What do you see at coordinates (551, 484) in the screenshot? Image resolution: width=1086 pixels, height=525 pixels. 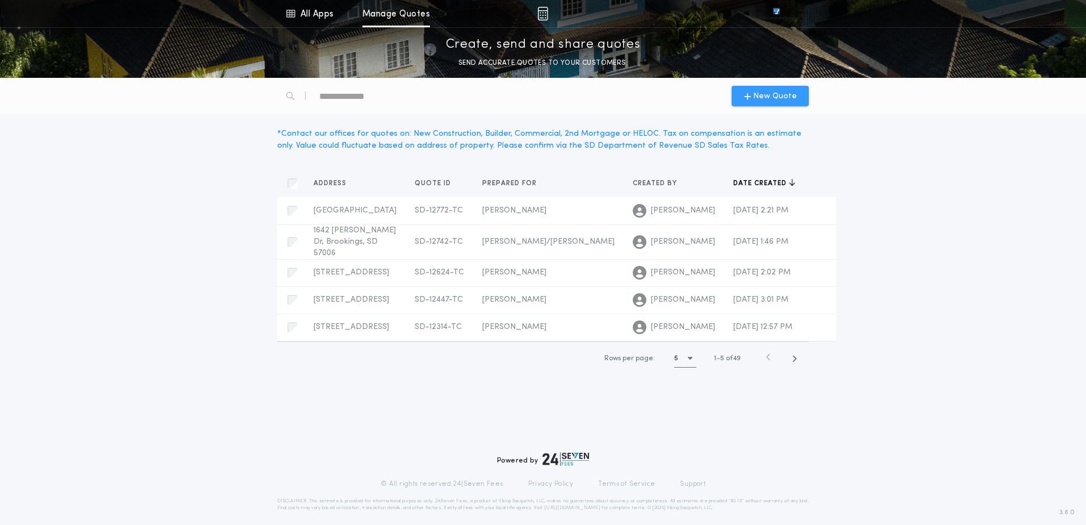 I see `a: Privacy Policy` at bounding box center [551, 484].